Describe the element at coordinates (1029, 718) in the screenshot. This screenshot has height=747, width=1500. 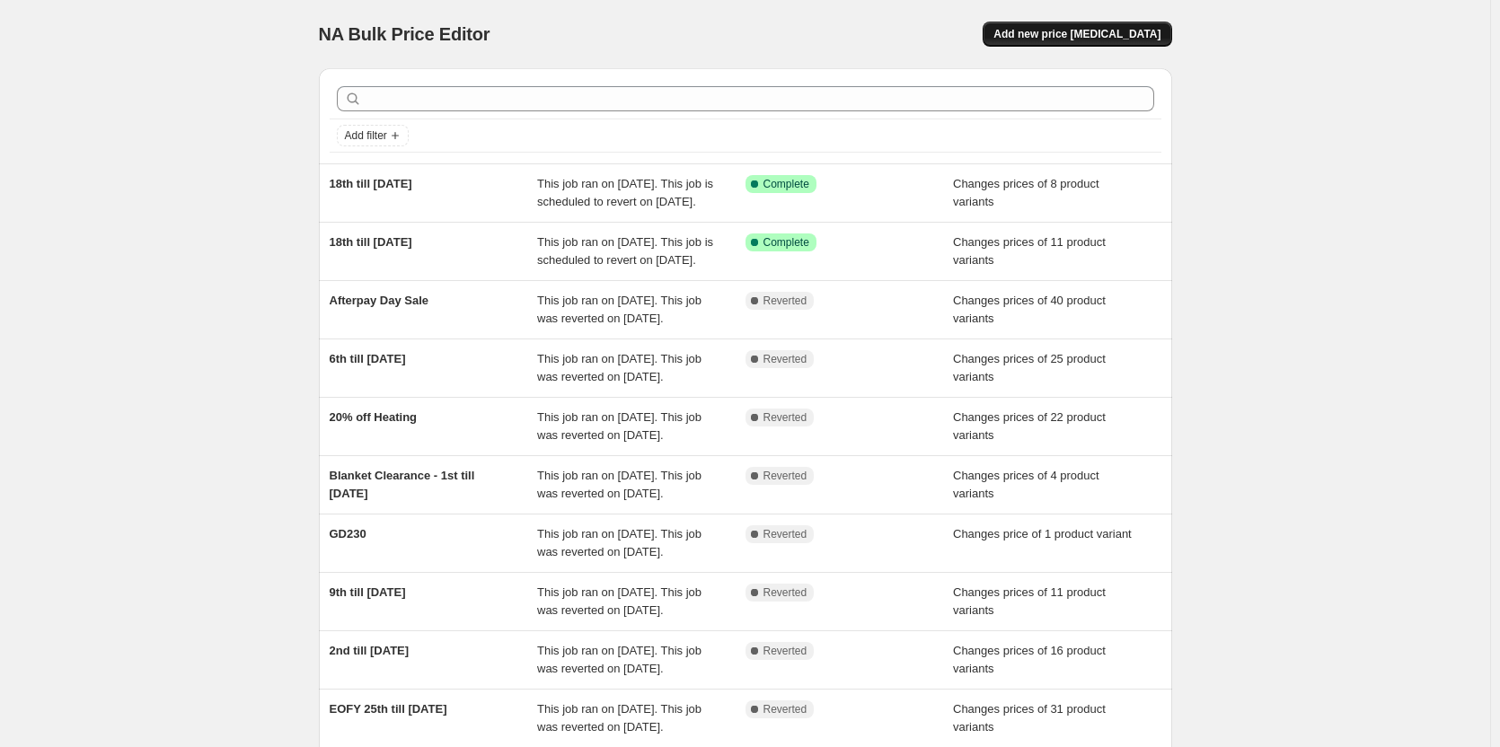
I see `span: Changes prices of 31 product variants` at that location.